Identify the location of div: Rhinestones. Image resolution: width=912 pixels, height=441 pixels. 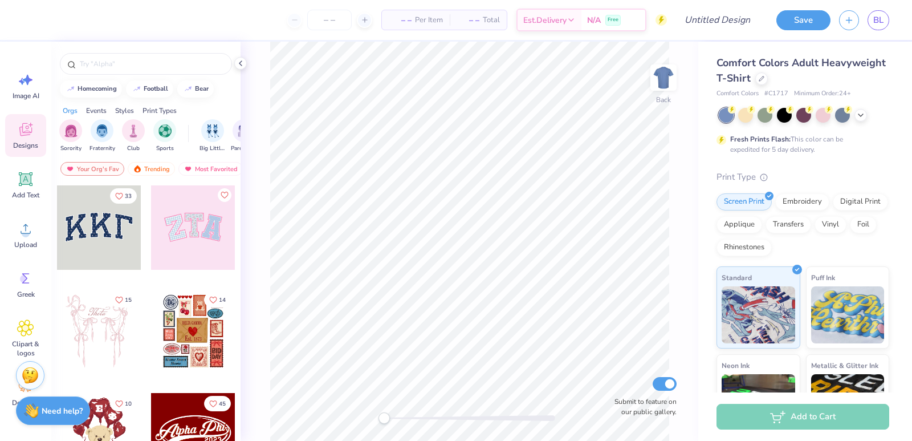
(744, 247).